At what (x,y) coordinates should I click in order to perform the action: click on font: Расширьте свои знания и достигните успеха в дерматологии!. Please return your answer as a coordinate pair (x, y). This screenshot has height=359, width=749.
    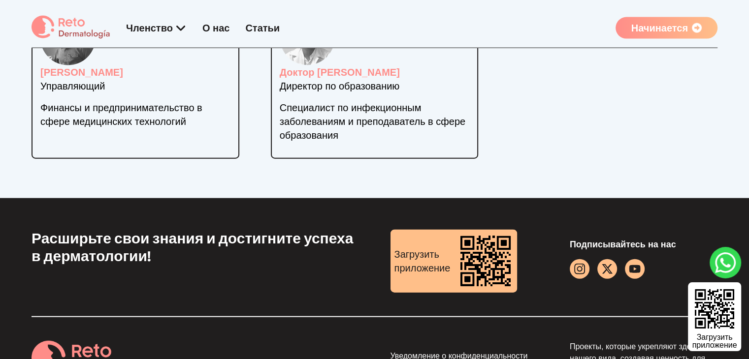
    Looking at the image, I should click on (192, 248).